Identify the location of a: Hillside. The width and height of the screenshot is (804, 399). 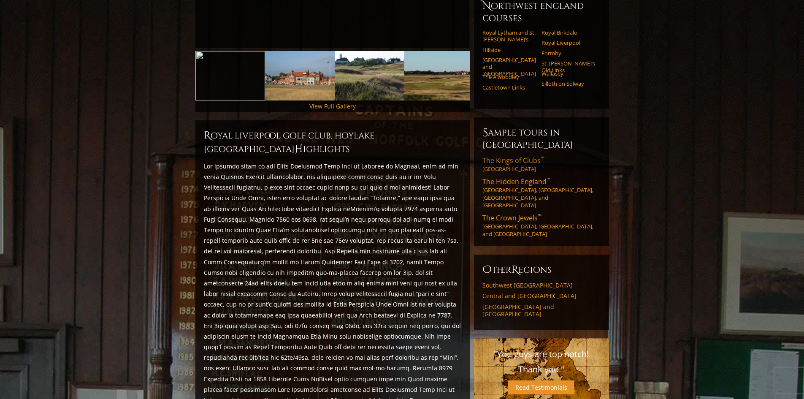
(509, 50).